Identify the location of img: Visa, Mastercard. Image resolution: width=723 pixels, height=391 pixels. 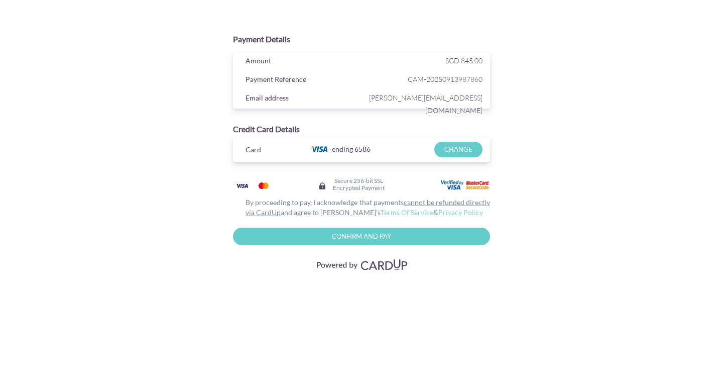
(361, 264).